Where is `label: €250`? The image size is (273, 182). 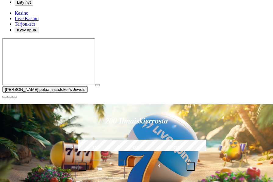 label: €250 is located at coordinates (177, 147).